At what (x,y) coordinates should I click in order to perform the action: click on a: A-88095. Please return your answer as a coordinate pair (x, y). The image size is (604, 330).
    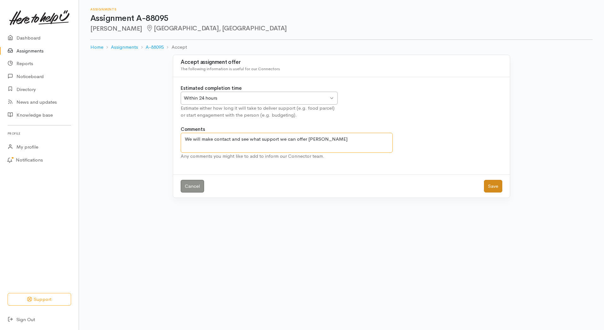
    Looking at the image, I should click on (154, 47).